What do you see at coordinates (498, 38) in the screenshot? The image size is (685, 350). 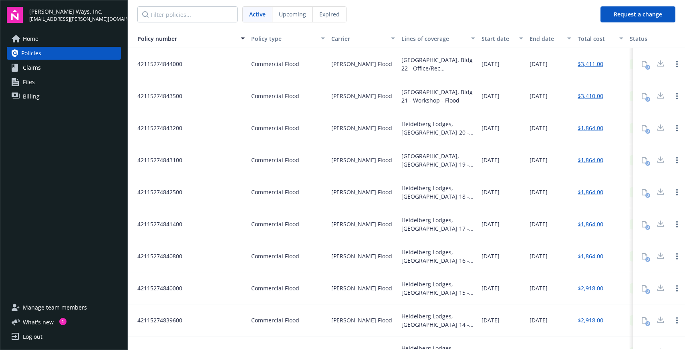 I see `div: Start date` at bounding box center [498, 38].